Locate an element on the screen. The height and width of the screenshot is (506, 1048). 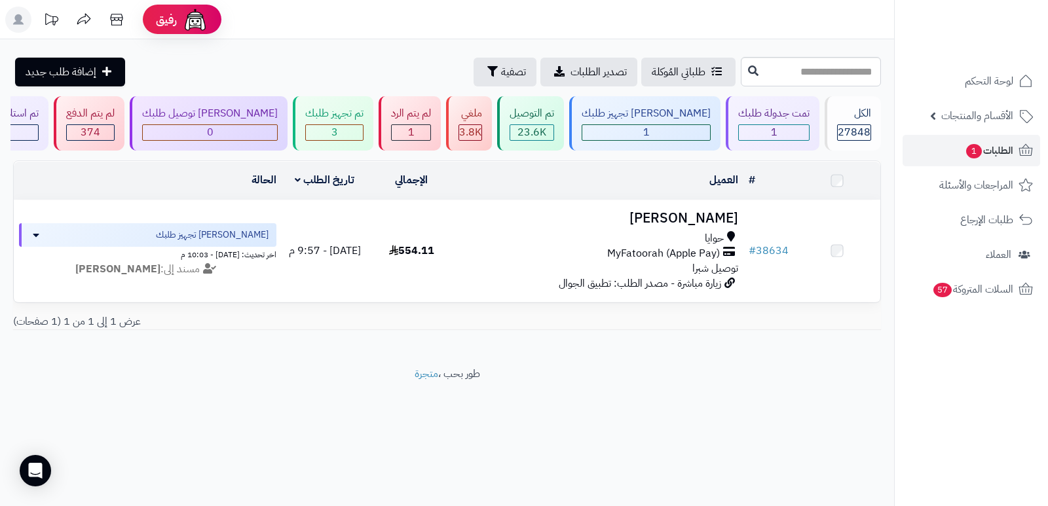
span: الطلبات is located at coordinates (989, 151).